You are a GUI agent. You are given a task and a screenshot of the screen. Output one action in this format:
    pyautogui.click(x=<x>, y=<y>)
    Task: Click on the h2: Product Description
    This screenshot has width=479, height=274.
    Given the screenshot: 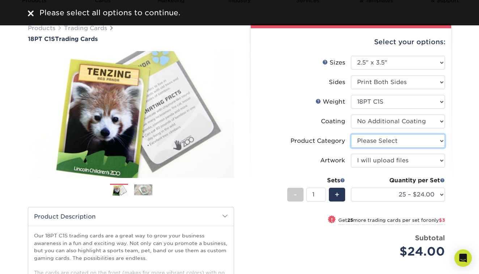 What is the action you would take?
    pyautogui.click(x=131, y=216)
    